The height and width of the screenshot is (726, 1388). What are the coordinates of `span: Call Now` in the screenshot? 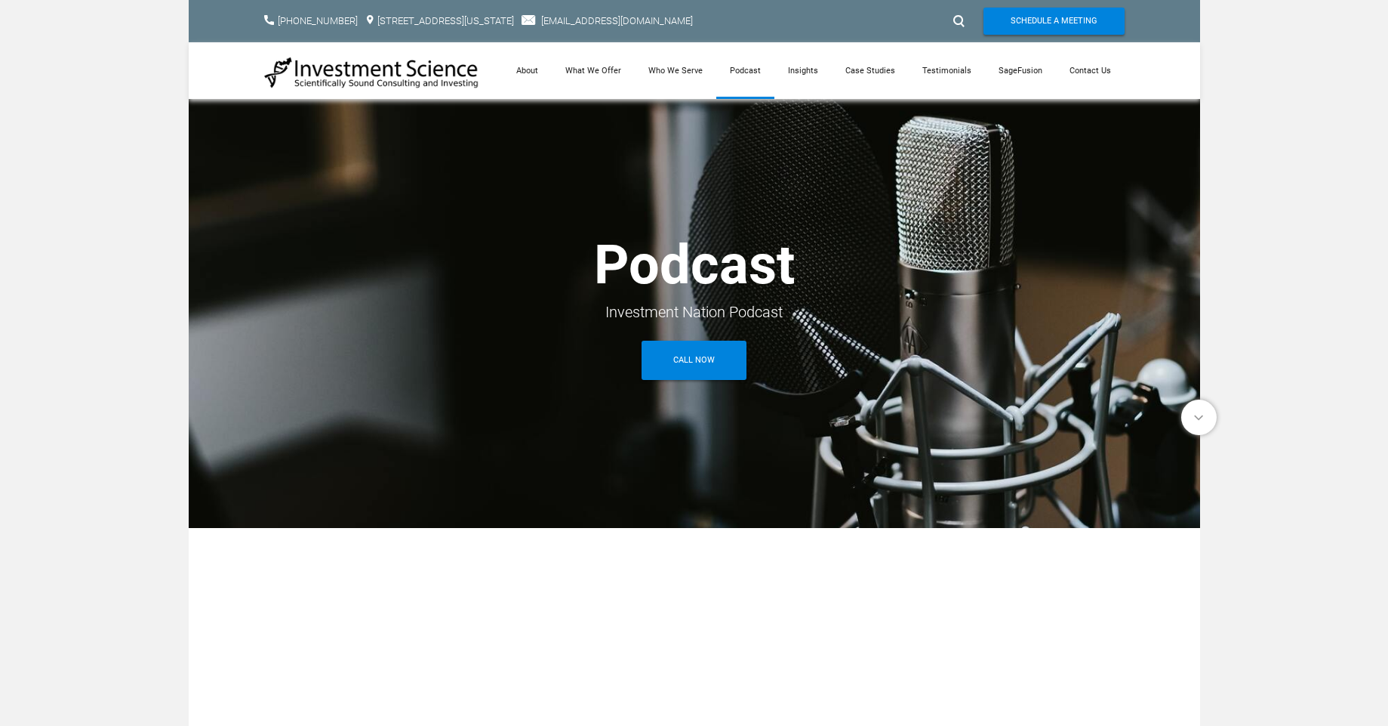 It's located at (694, 360).